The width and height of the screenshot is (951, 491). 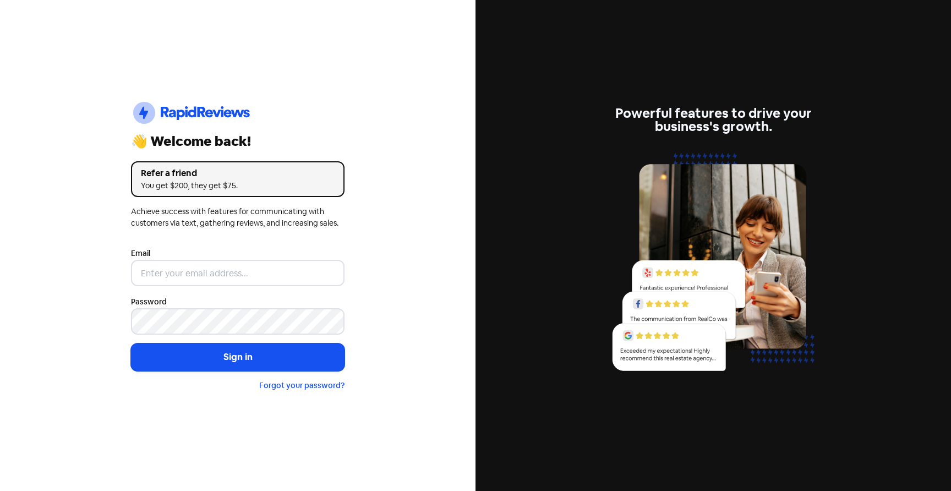 I want to click on div: Refer a friend, so click(x=238, y=173).